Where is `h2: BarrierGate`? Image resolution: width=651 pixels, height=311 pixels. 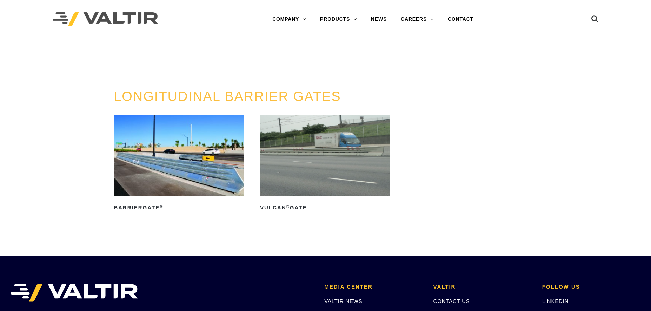
h2: BarrierGate is located at coordinates (179, 208).